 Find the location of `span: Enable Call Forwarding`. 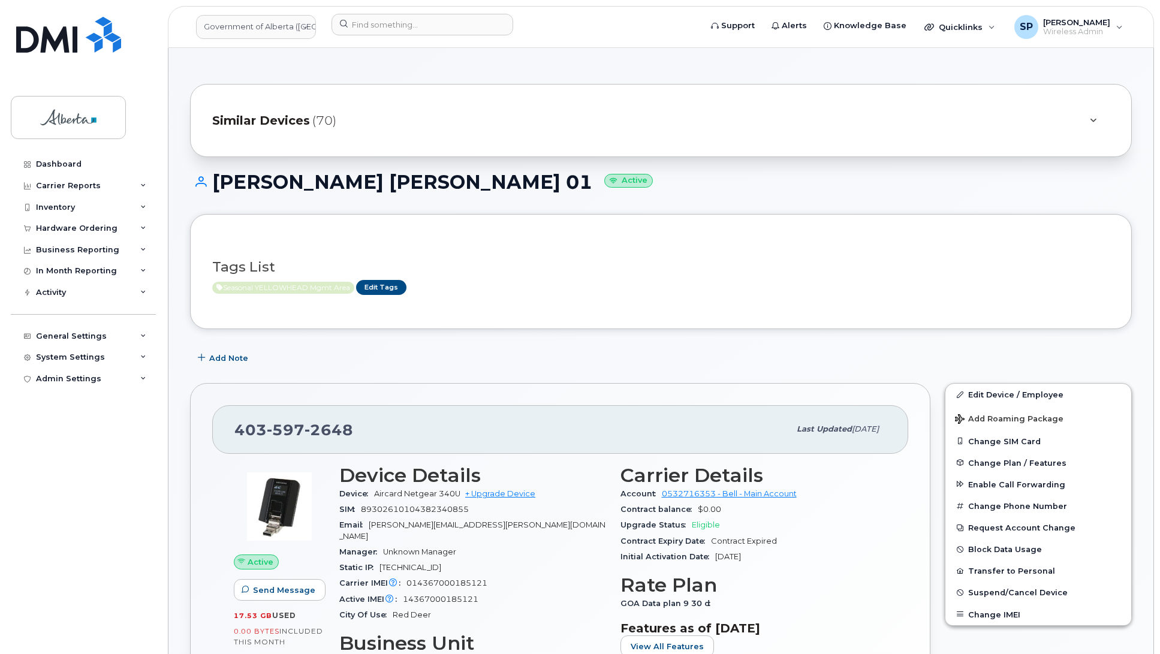

span: Enable Call Forwarding is located at coordinates (1017, 484).